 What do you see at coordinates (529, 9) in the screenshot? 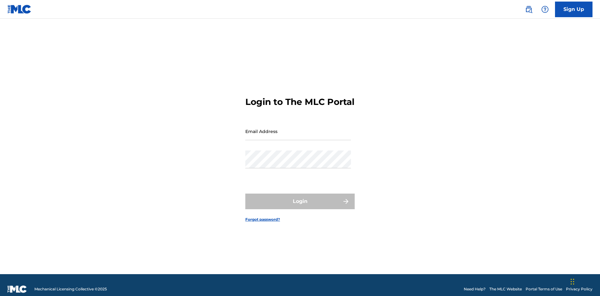
I see `a: Public Search` at bounding box center [529, 9].